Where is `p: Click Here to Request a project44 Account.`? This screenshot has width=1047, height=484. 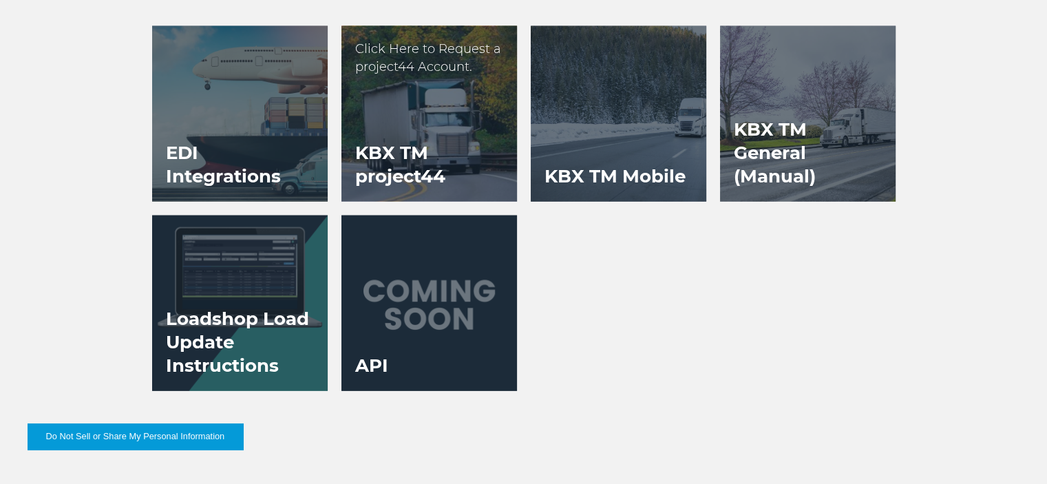 p: Click Here to Request a project44 Account. is located at coordinates (429, 58).